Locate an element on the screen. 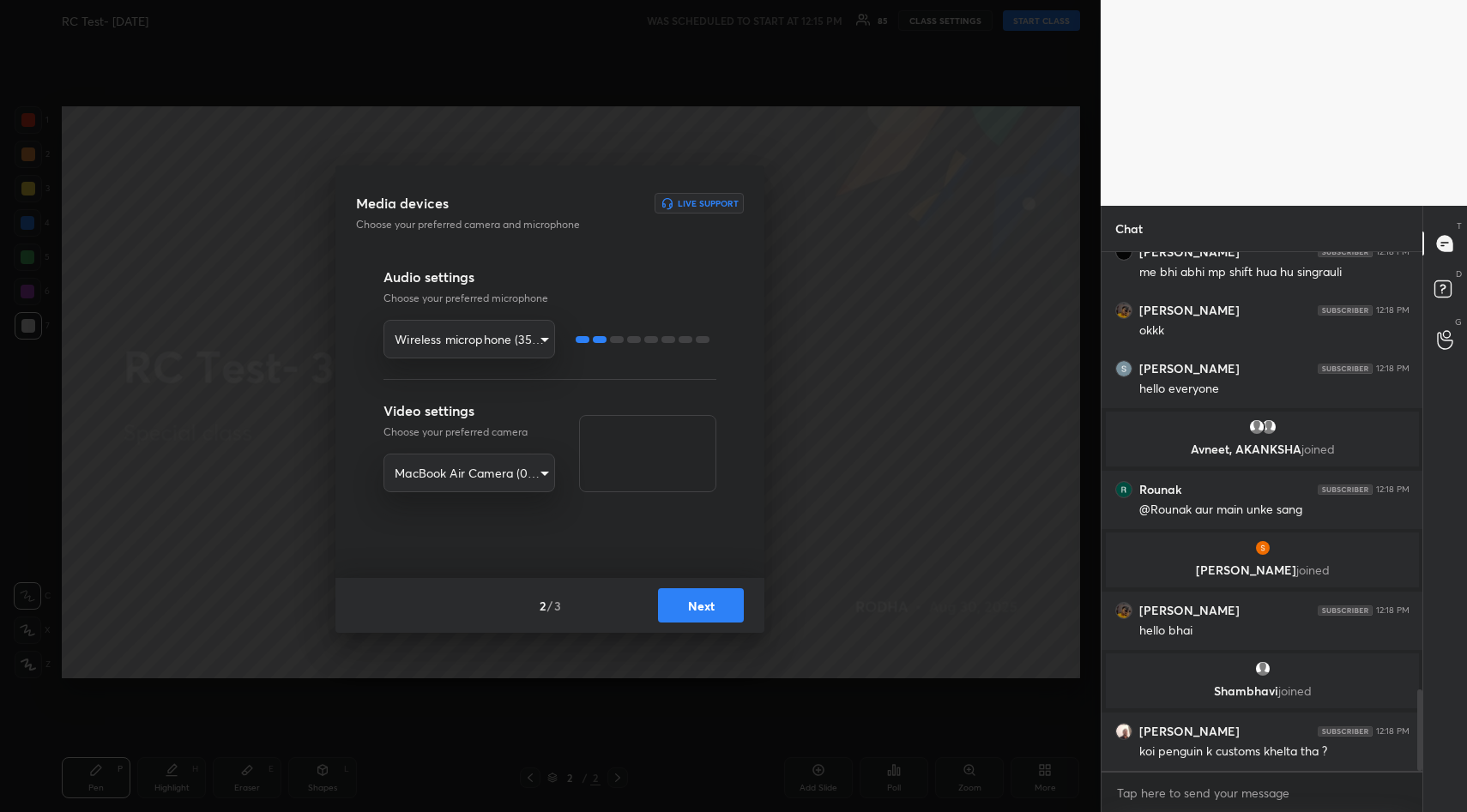 The width and height of the screenshot is (1467, 812). p: Choose your preferred camera is located at coordinates (469, 432).